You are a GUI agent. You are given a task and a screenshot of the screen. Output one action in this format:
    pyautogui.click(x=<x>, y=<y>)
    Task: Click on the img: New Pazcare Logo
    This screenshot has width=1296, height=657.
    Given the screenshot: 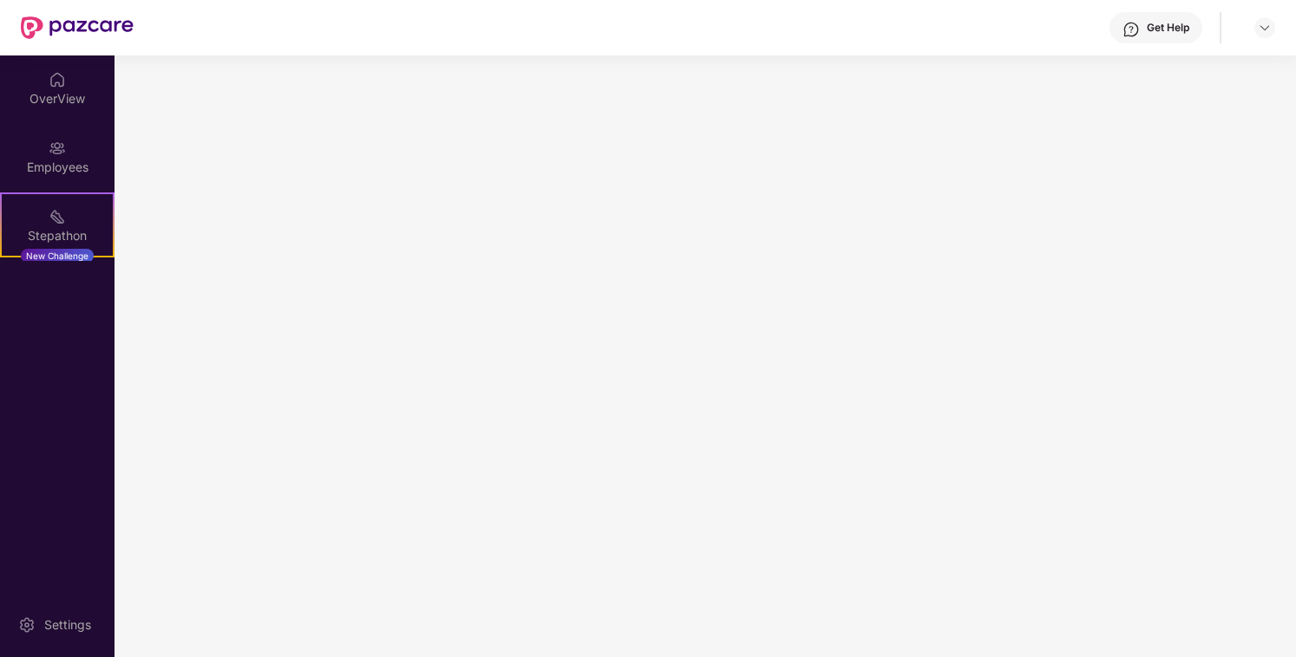 What is the action you would take?
    pyautogui.click(x=77, y=28)
    